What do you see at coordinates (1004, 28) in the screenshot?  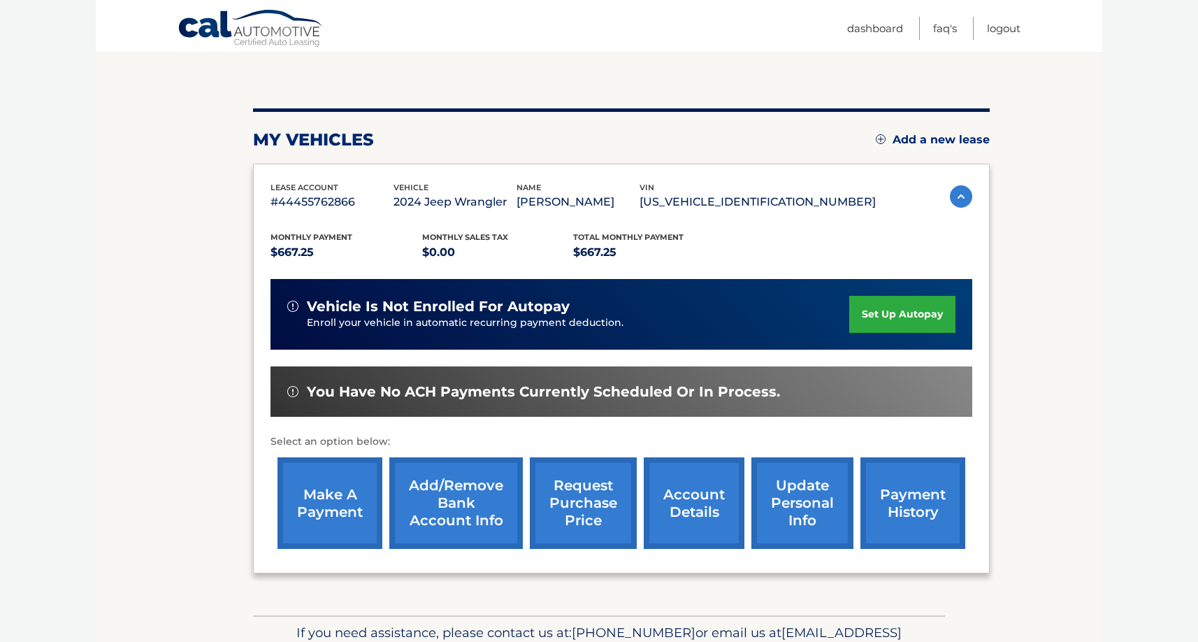 I see `a: Logout` at bounding box center [1004, 28].